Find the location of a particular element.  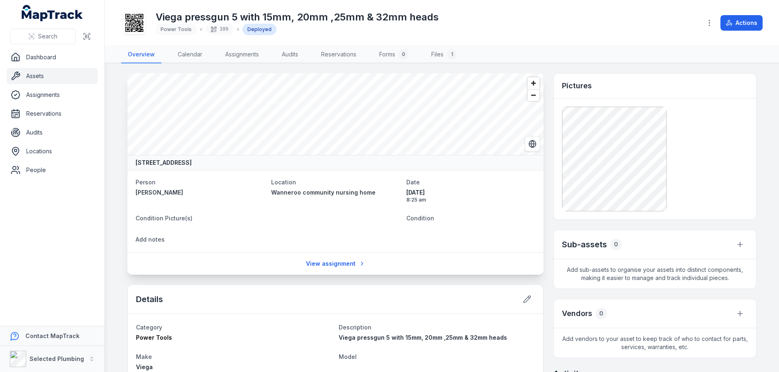

span: Viega is located at coordinates (144, 367).